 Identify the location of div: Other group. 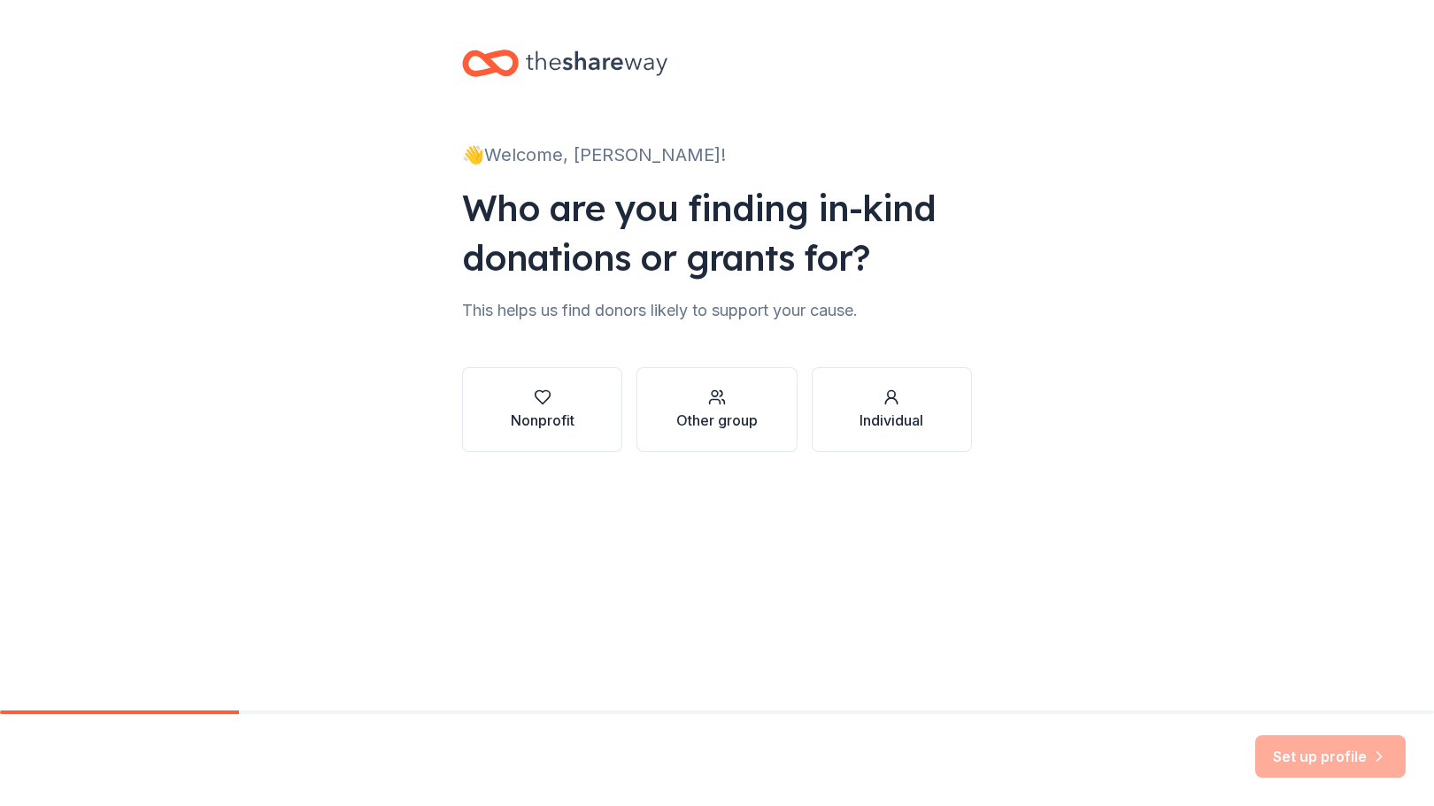
(717, 420).